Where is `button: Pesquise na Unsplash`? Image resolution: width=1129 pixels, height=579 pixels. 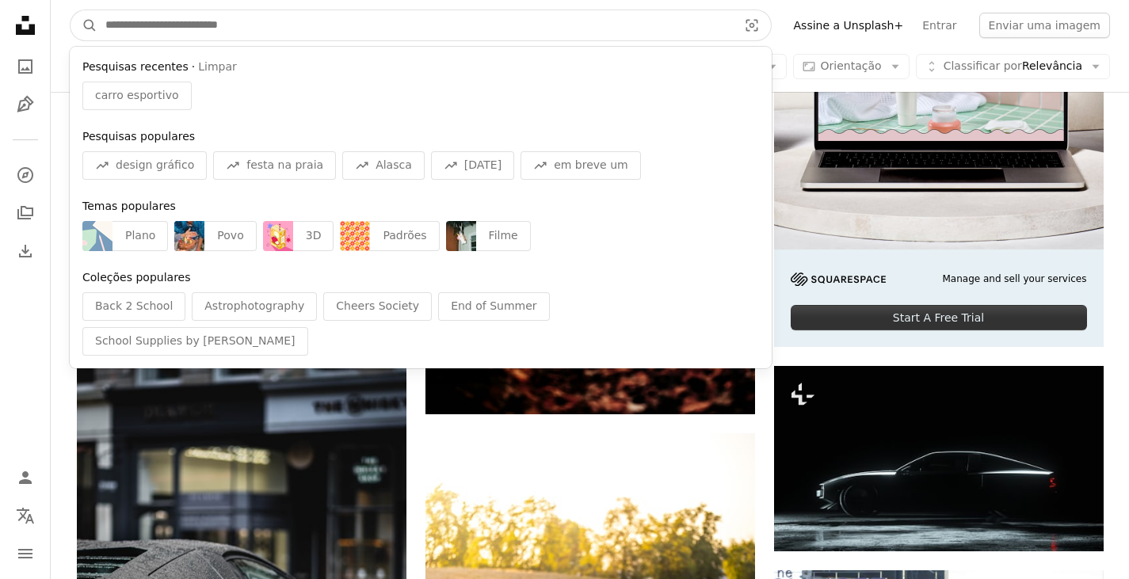
button: Pesquise na Unsplash is located at coordinates (84, 25).